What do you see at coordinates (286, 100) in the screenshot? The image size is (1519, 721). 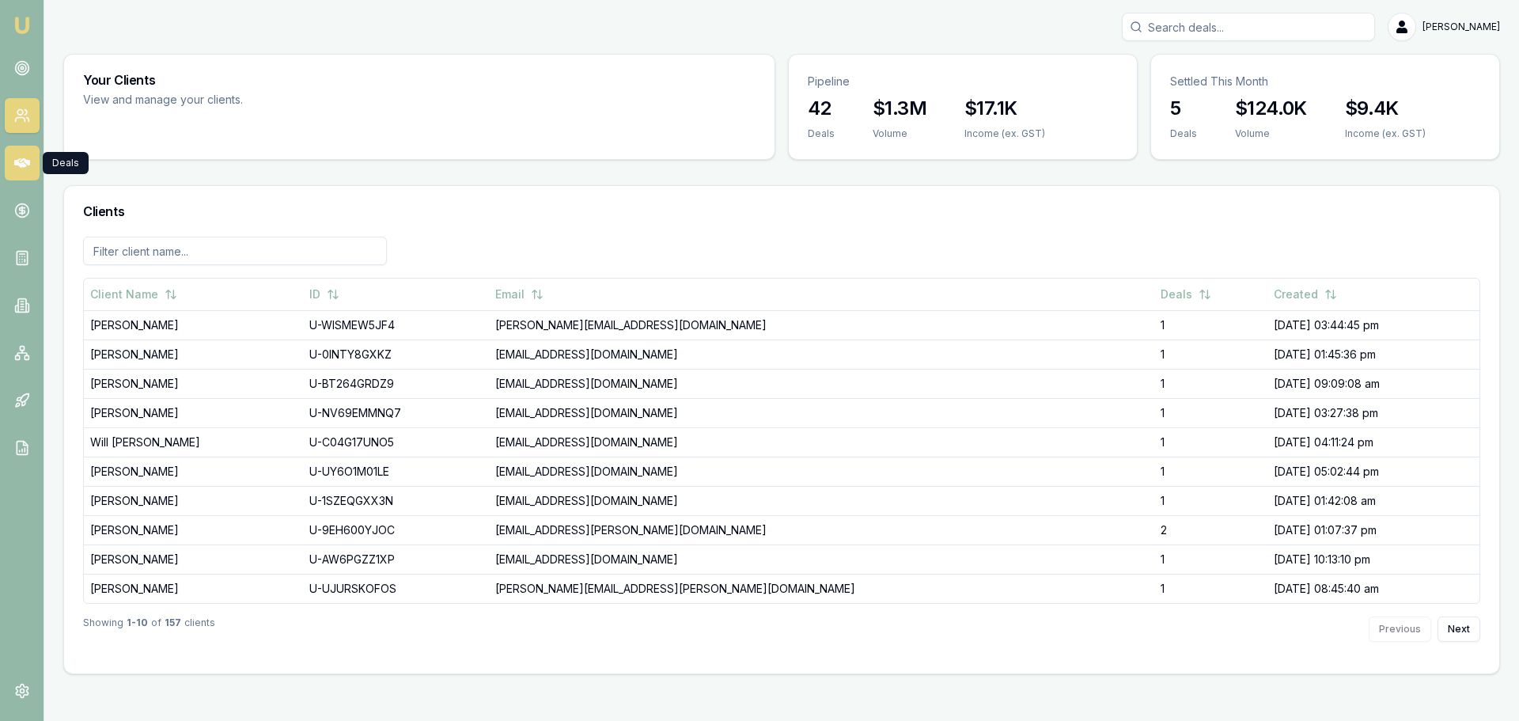 I see `p: View and manage your clients.` at bounding box center [286, 100].